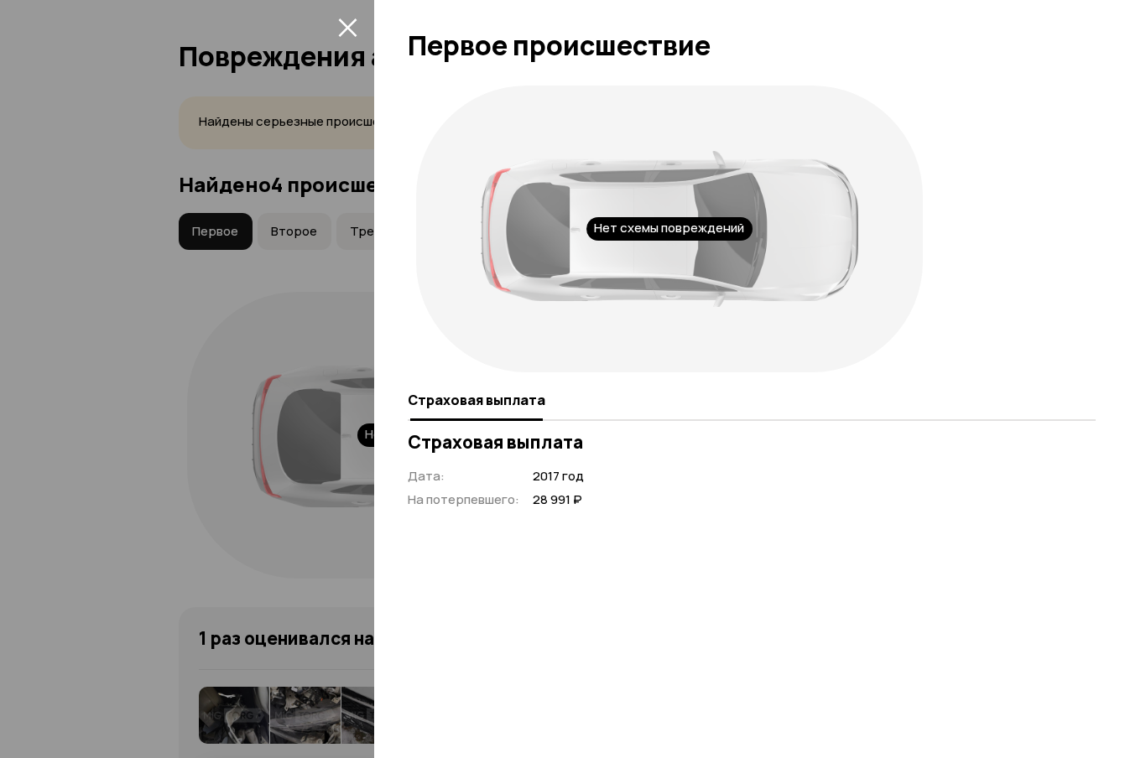 This screenshot has height=758, width=1146. Describe the element at coordinates (426, 476) in the screenshot. I see `span: Дата :` at that location.